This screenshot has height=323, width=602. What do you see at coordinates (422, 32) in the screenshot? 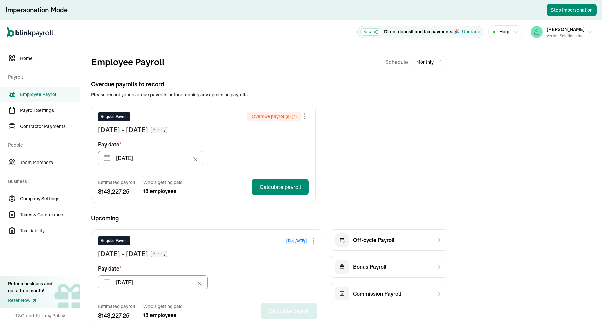
I see `p: Direct deposit and tax payments 🎉` at bounding box center [422, 32].